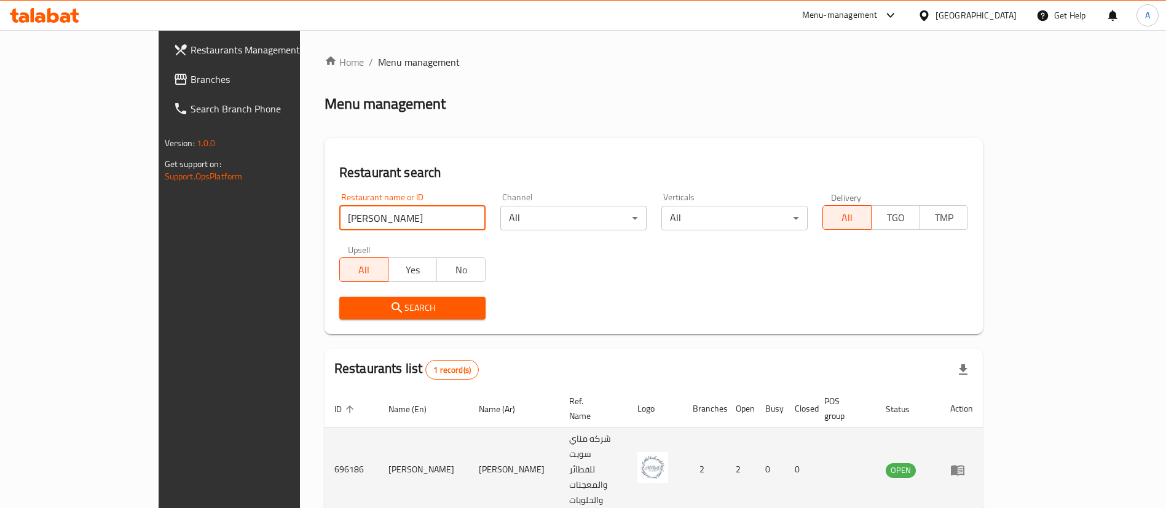 The image size is (1166, 508). What do you see at coordinates (505, 409) in the screenshot?
I see `span: Name (Ar)` at bounding box center [505, 409].